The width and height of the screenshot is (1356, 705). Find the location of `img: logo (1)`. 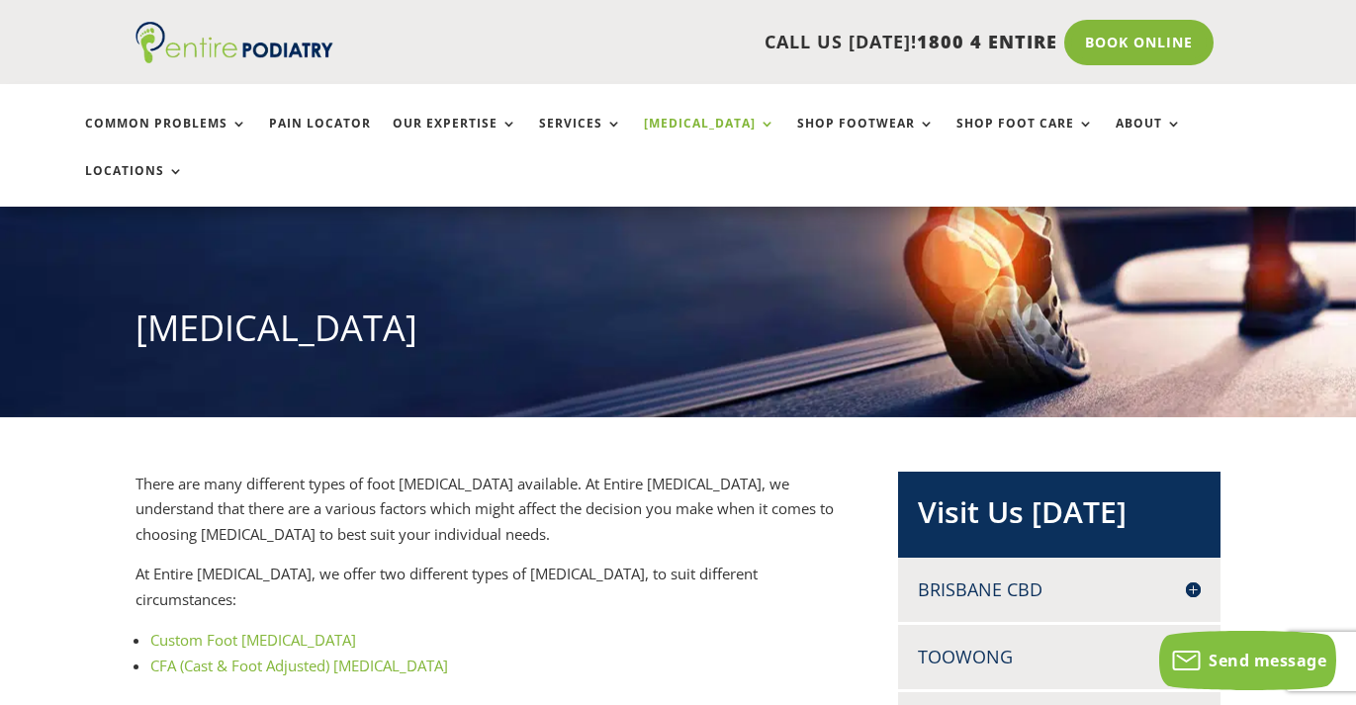

img: logo (1) is located at coordinates (234, 43).